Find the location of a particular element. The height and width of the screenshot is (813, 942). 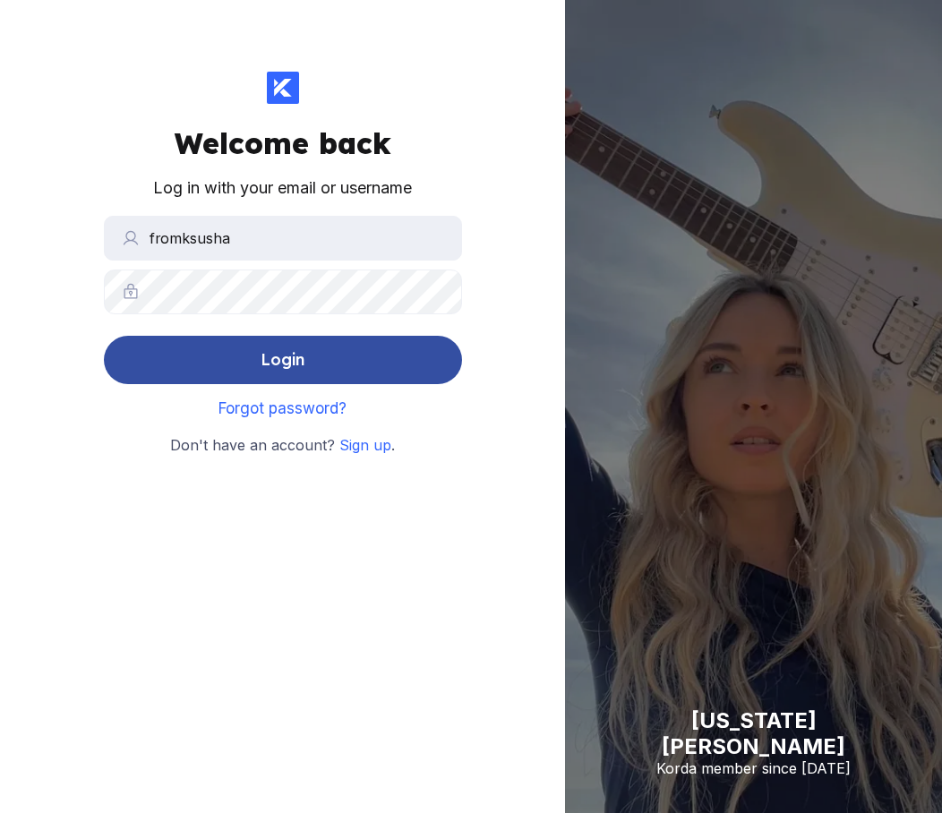

a: Forgot password? is located at coordinates (282, 408).